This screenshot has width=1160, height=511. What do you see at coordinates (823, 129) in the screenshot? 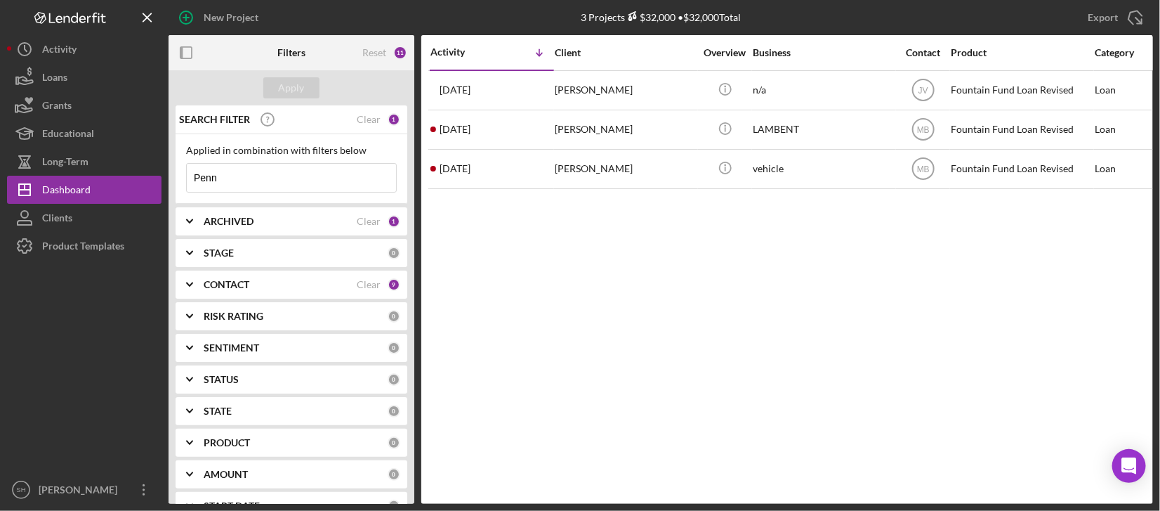
I see `div: LAMBENT` at bounding box center [823, 129].